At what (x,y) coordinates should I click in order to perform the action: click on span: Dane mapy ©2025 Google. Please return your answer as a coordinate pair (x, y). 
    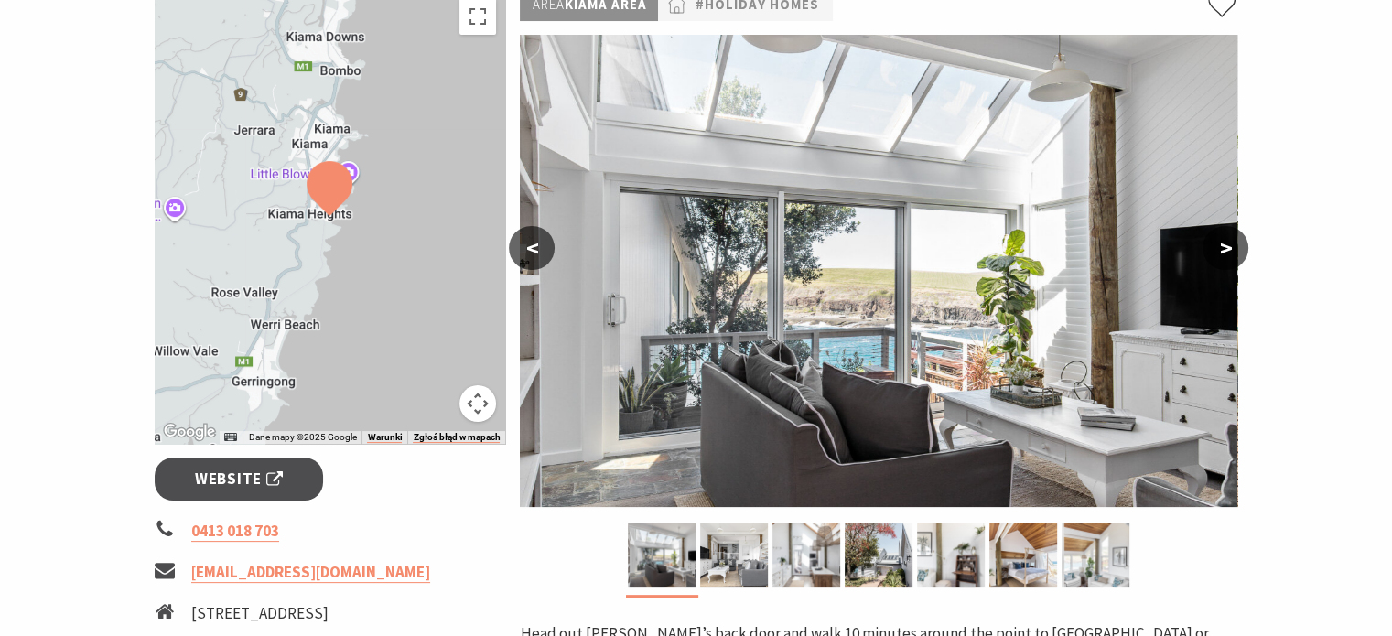
    Looking at the image, I should click on (302, 436).